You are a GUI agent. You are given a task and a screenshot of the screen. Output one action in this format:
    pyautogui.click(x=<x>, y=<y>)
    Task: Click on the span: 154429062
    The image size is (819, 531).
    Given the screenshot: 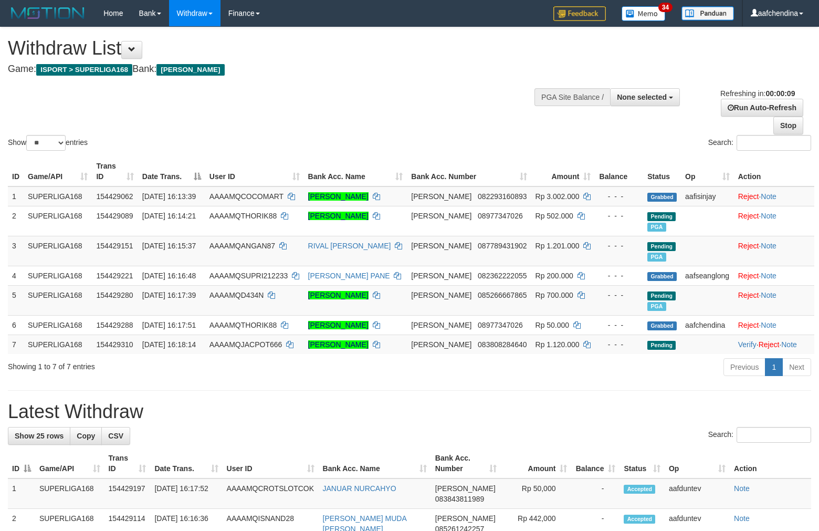 What is the action you would take?
    pyautogui.click(x=114, y=196)
    